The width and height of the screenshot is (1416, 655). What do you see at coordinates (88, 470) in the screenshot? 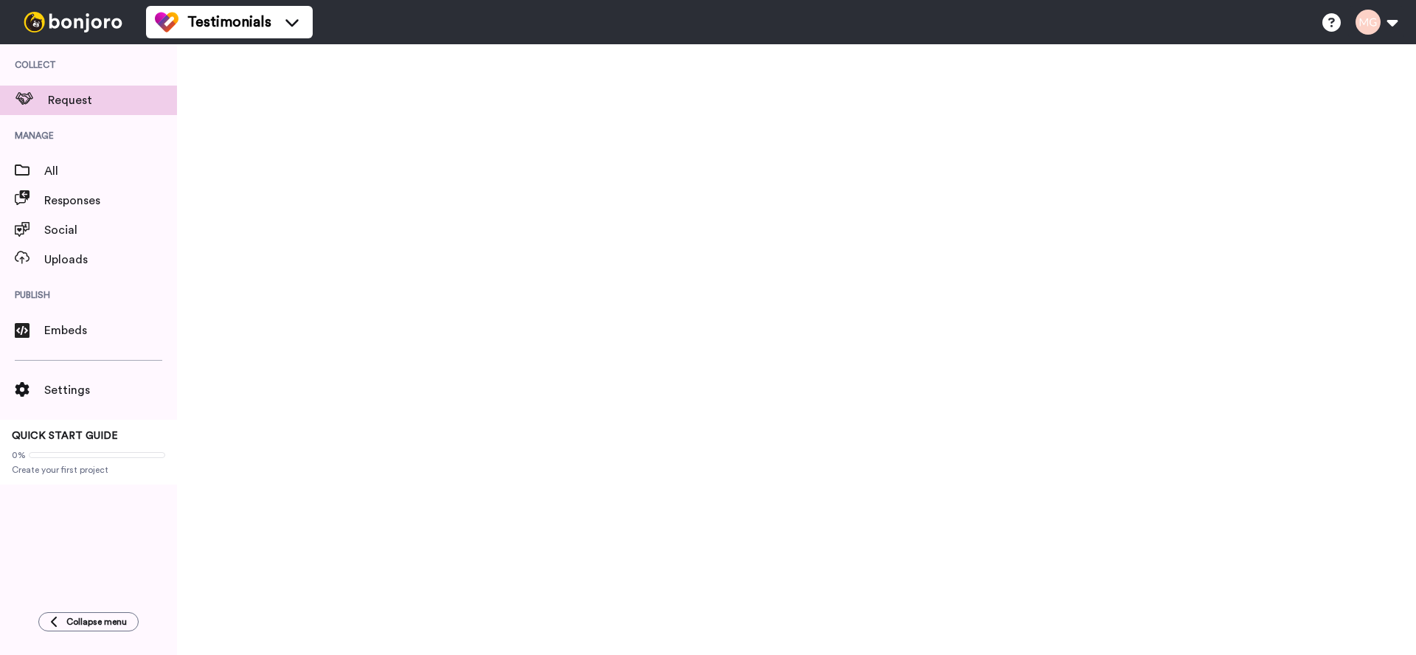
I see `span: Create your first project` at bounding box center [88, 470].